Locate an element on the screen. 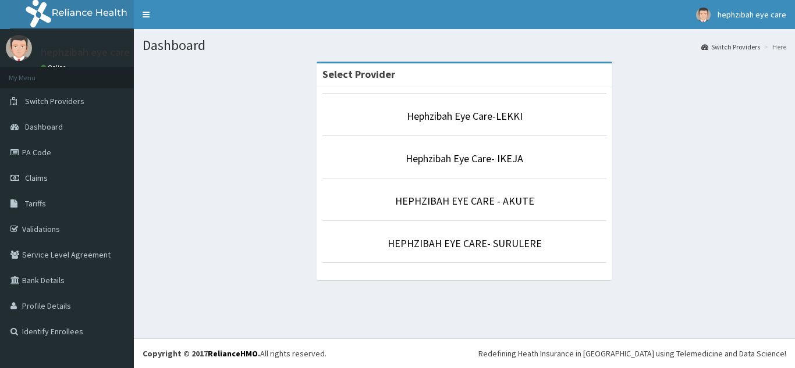 This screenshot has width=795, height=368. li: Here is located at coordinates (773, 47).